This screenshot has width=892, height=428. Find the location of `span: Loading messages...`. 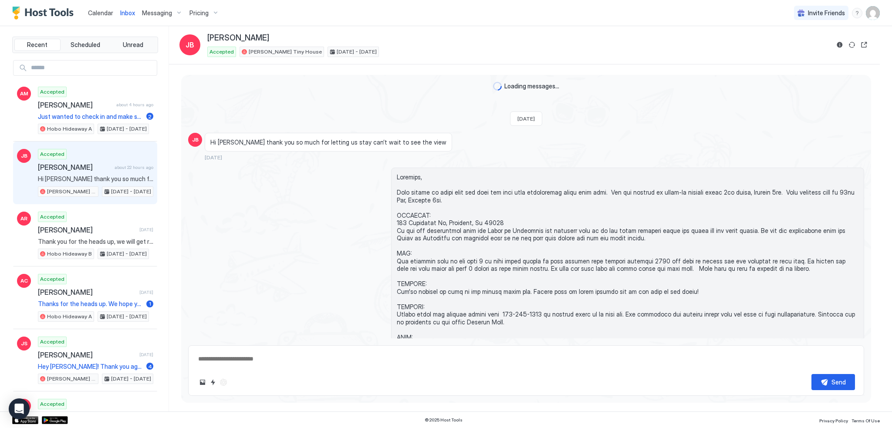

span: Loading messages... is located at coordinates (532, 86).